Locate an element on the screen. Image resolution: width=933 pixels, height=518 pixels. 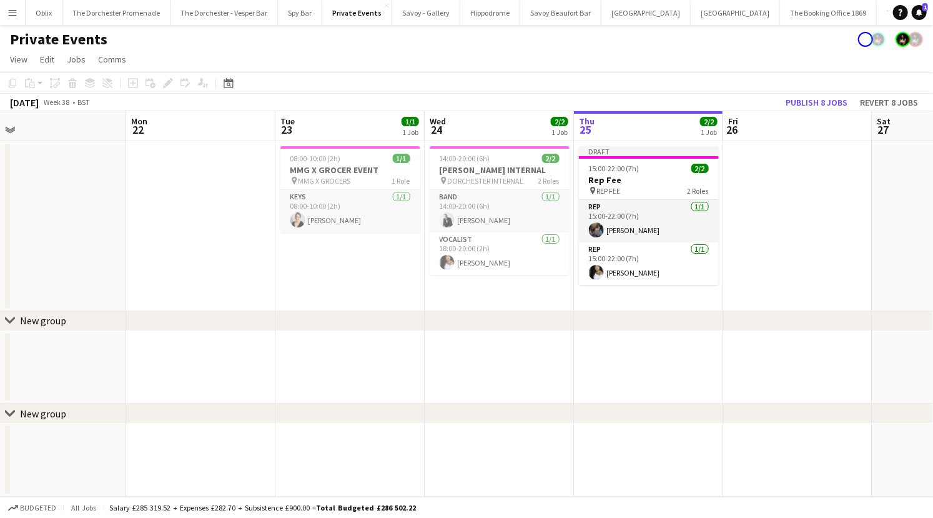
span: Wed is located at coordinates (438, 121).